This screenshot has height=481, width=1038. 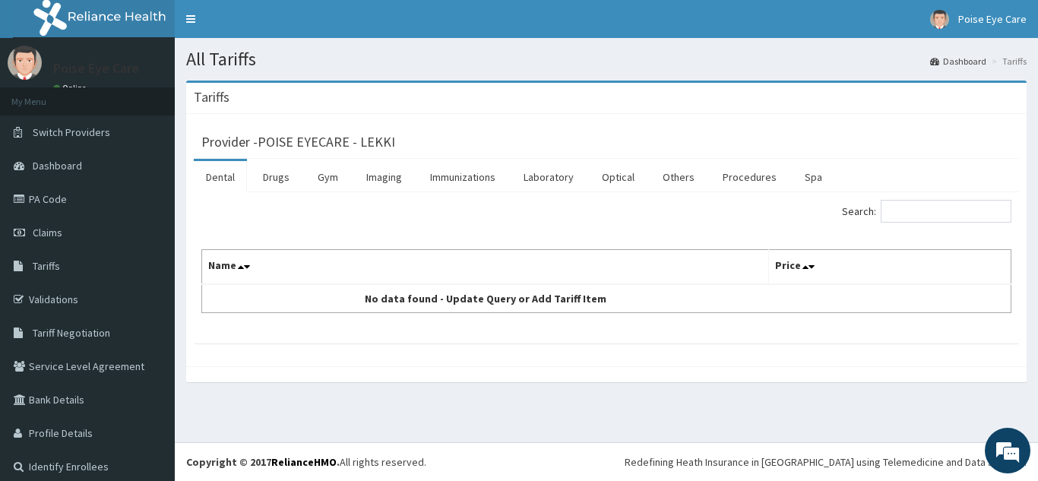 What do you see at coordinates (463, 177) in the screenshot?
I see `a: Immunizations` at bounding box center [463, 177].